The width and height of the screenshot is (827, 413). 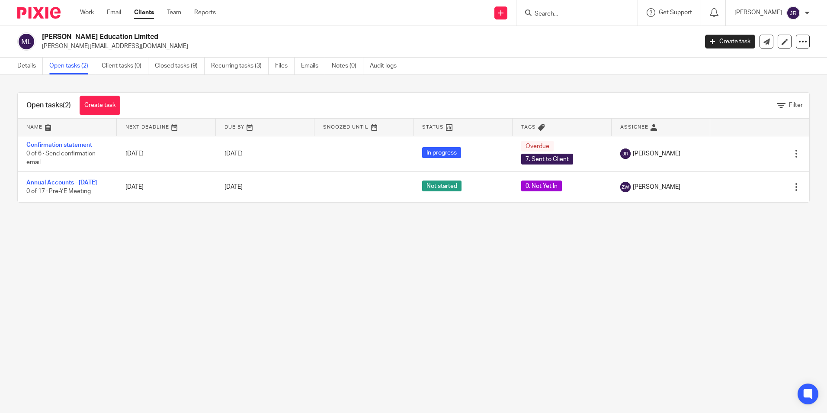 I want to click on span: In progress, so click(x=442, y=152).